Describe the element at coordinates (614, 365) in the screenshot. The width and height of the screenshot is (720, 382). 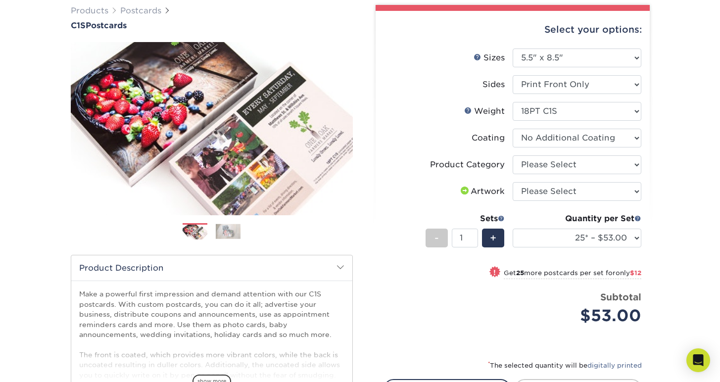
I see `a: digitally printed` at that location.